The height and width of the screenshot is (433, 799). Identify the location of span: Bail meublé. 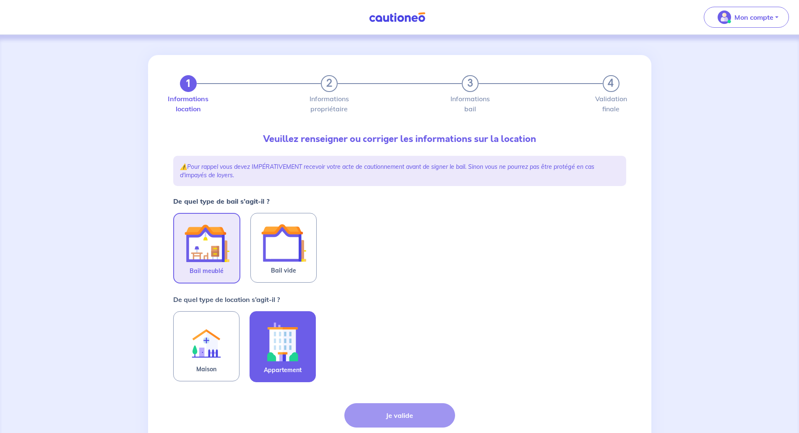
(206, 271).